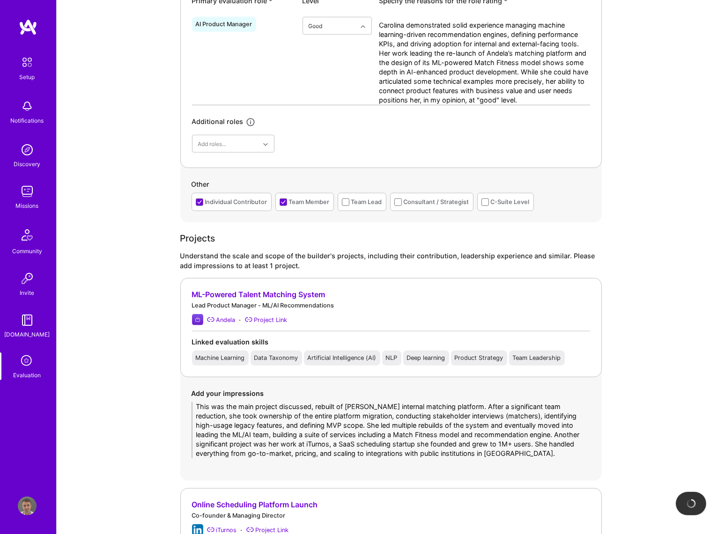  Describe the element at coordinates (212, 144) in the screenshot. I see `div: Add roles...` at that location.